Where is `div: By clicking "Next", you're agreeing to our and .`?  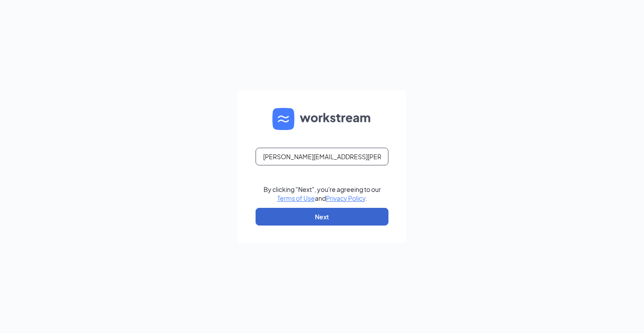 div: By clicking "Next", you're agreeing to our and . is located at coordinates (322, 194).